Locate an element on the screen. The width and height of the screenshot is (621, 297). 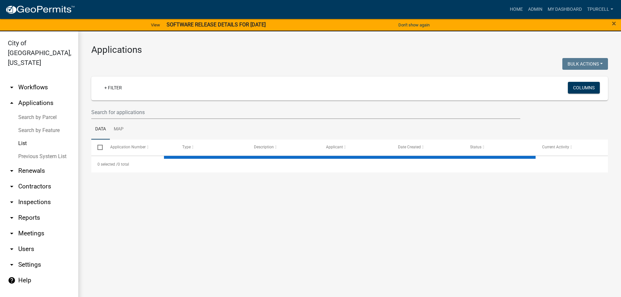
a: Data is located at coordinates (100, 129).